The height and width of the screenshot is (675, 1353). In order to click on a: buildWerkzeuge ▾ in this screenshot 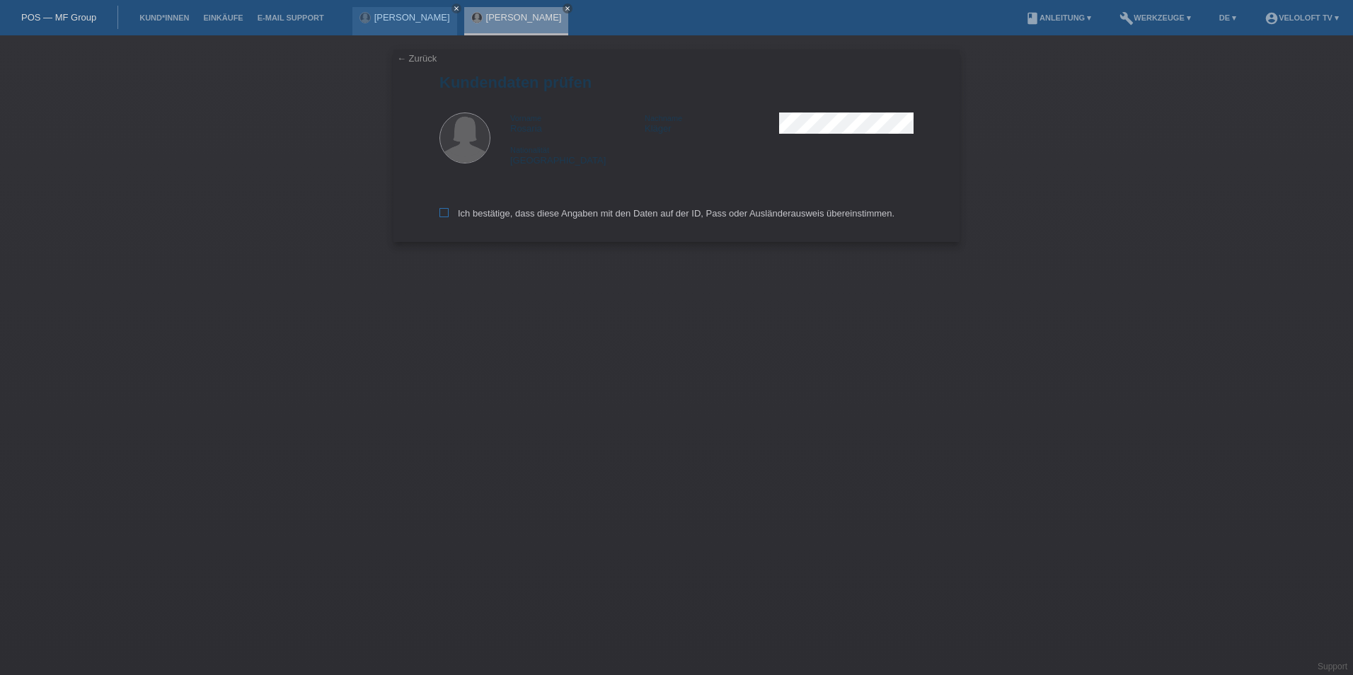, I will do `click(1155, 18)`.